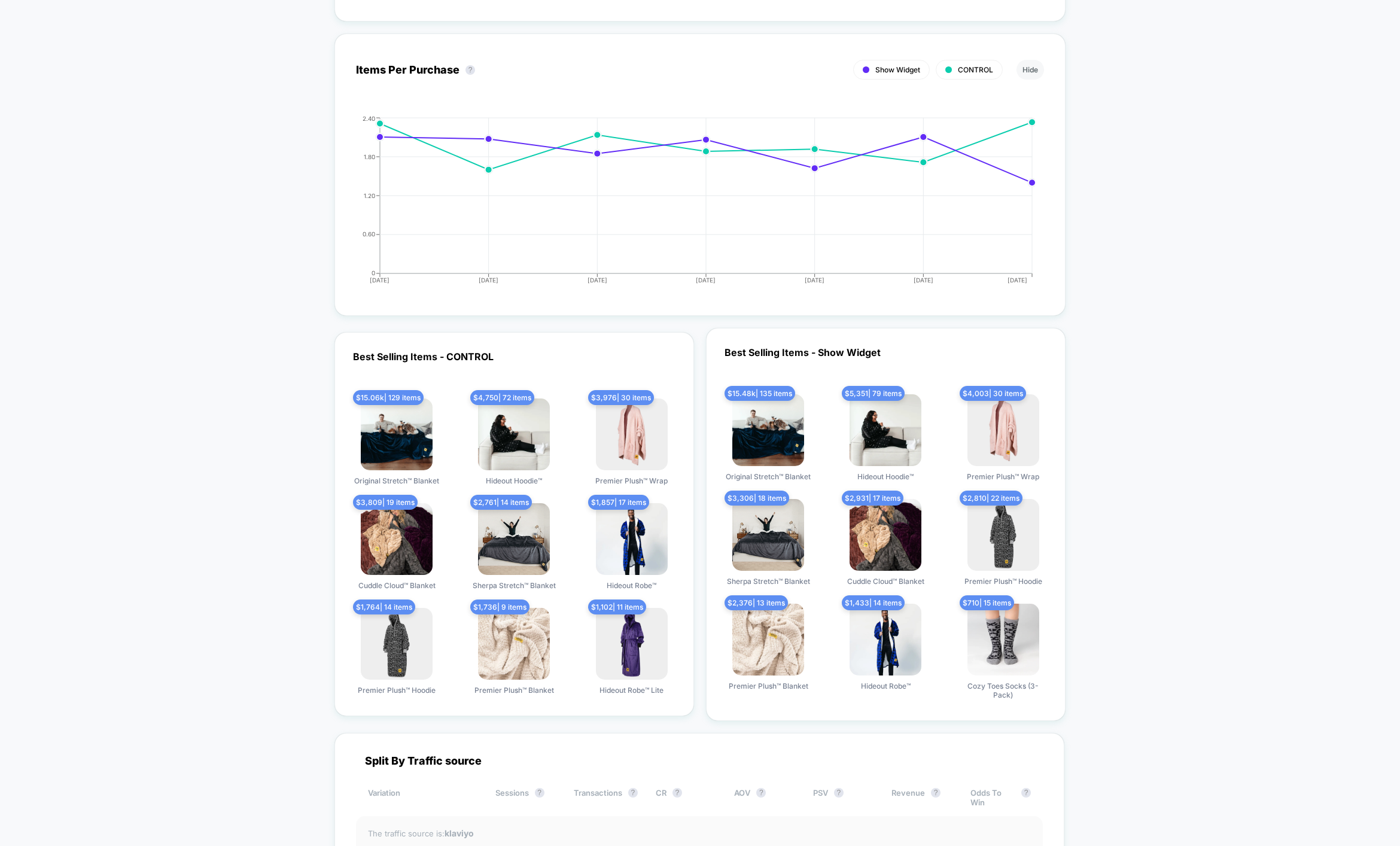  I want to click on span: $ 4,003 | 30 items, so click(992, 393).